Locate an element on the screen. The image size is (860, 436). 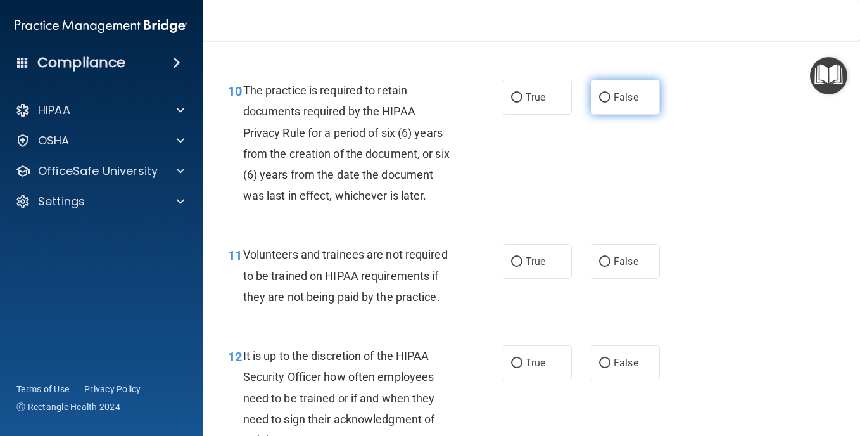
span: Ⓒ Rectangle Health 2024 is located at coordinates (68, 407).